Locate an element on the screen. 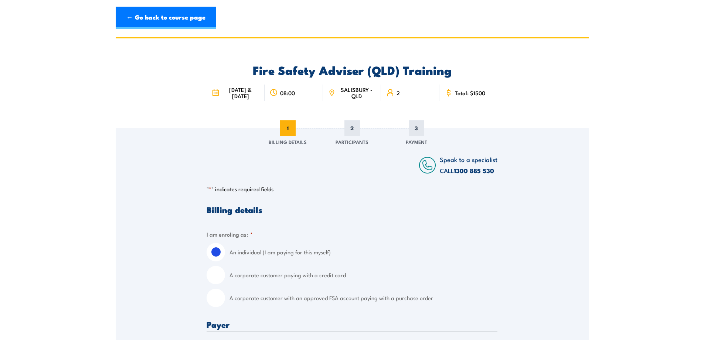 This screenshot has height=340, width=704. span: Billing Details is located at coordinates (288, 142).